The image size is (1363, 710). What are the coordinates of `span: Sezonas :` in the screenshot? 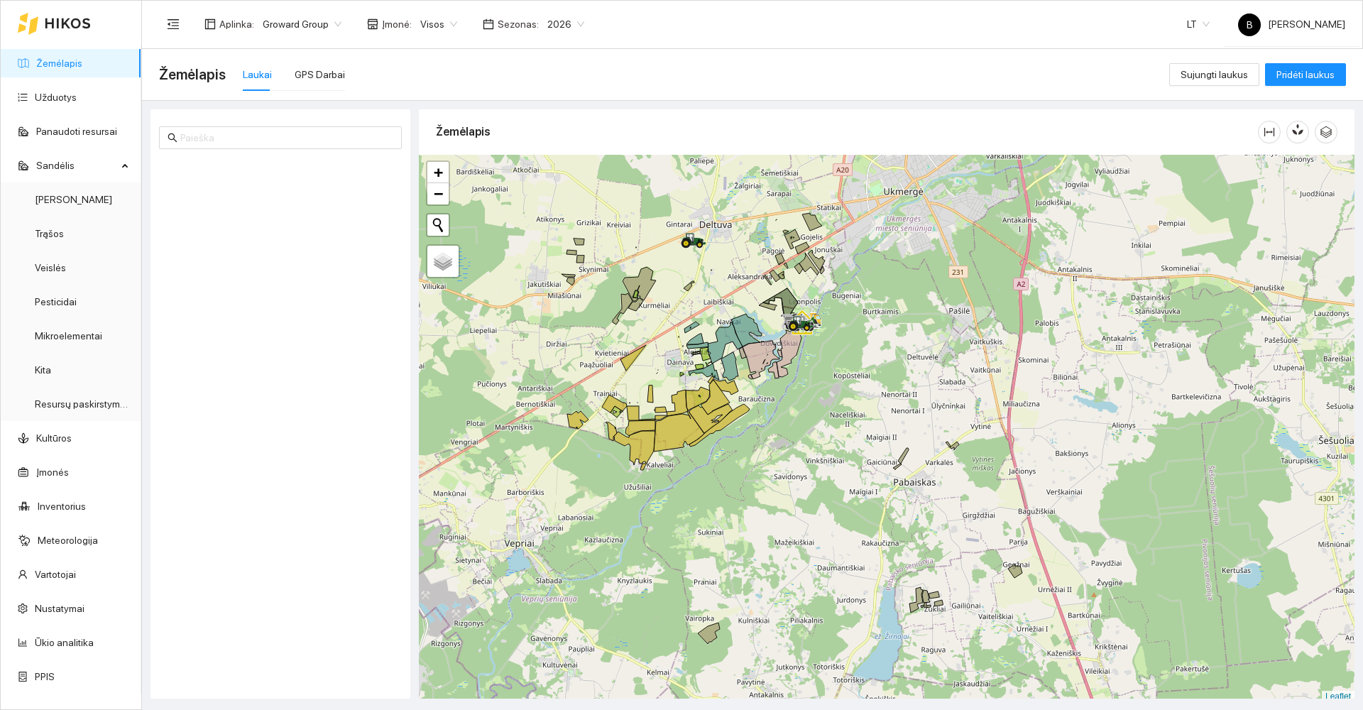 It's located at (518, 24).